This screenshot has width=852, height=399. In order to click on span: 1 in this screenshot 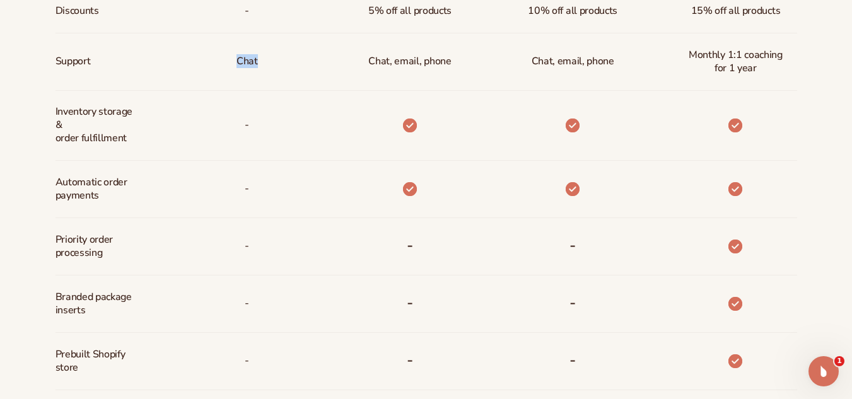, I will do `click(840, 362)`.